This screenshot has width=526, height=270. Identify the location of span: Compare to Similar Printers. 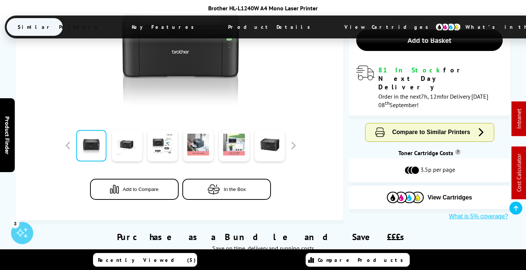
(431, 132).